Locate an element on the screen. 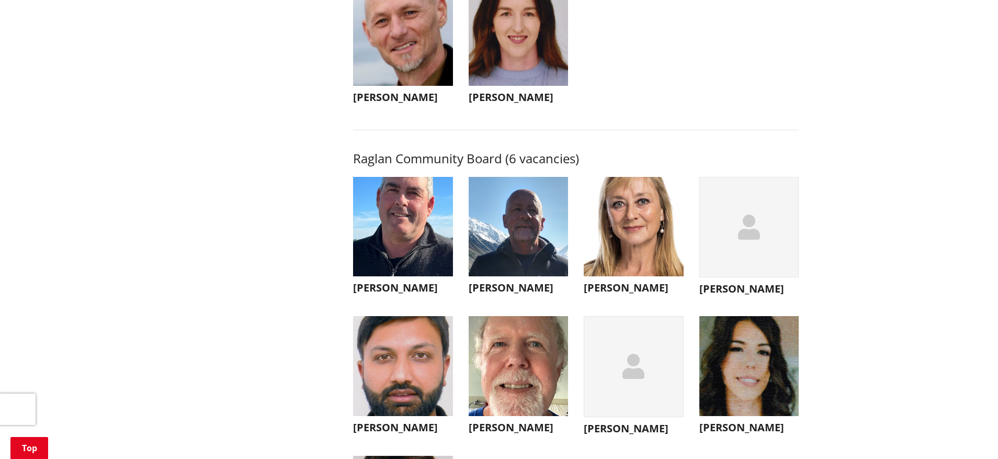 The width and height of the screenshot is (998, 459). img: WO-B-RG__BAINS_S__wDBy3 is located at coordinates (403, 365).